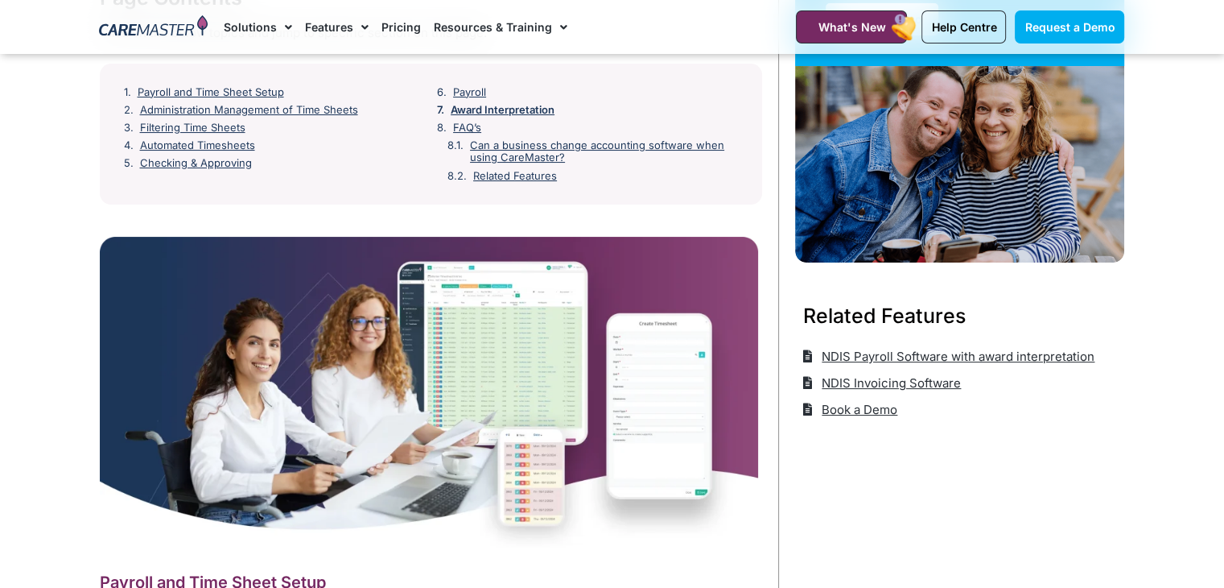 The image size is (1224, 588). What do you see at coordinates (852, 27) in the screenshot?
I see `a: What's New` at bounding box center [852, 27].